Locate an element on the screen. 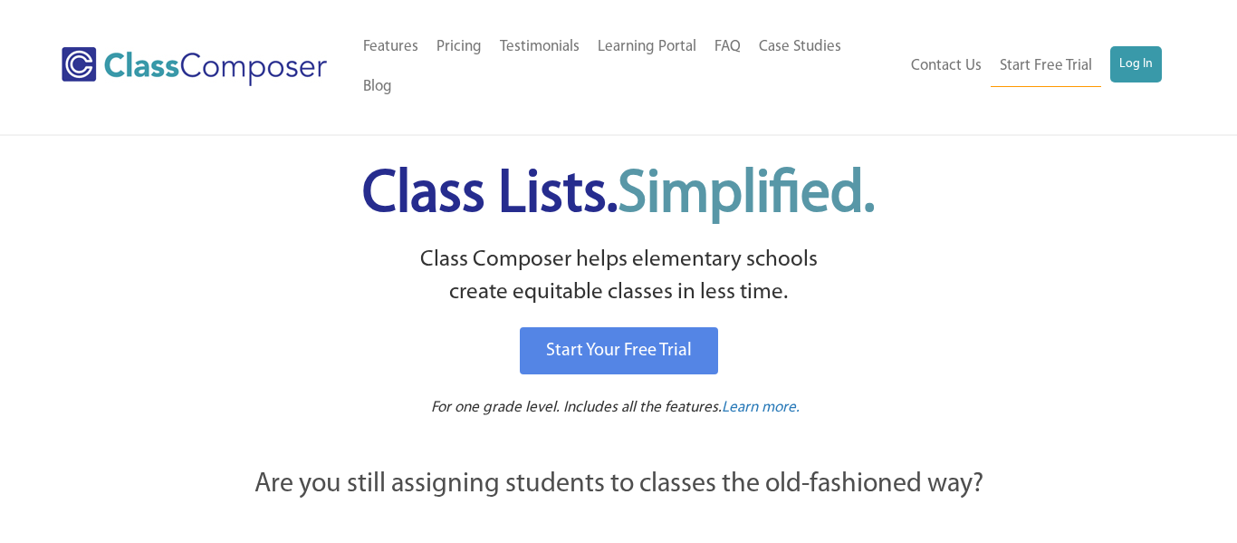 The width and height of the screenshot is (1237, 543). span: Class Lists. is located at coordinates (619, 195).